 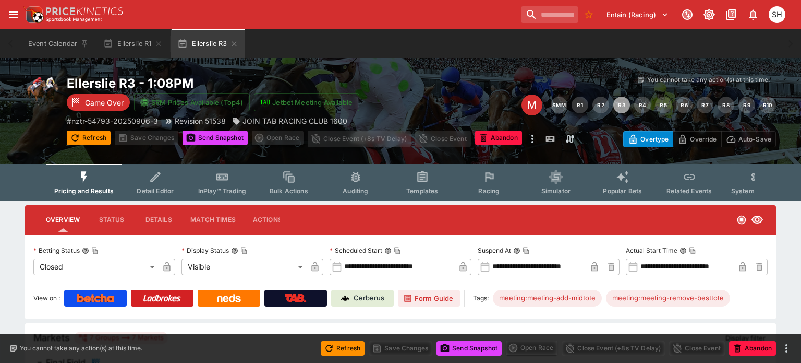 What do you see at coordinates (290, 121) in the screenshot?
I see `div: JOIN TAB RACING CLUB 1600` at bounding box center [290, 121].